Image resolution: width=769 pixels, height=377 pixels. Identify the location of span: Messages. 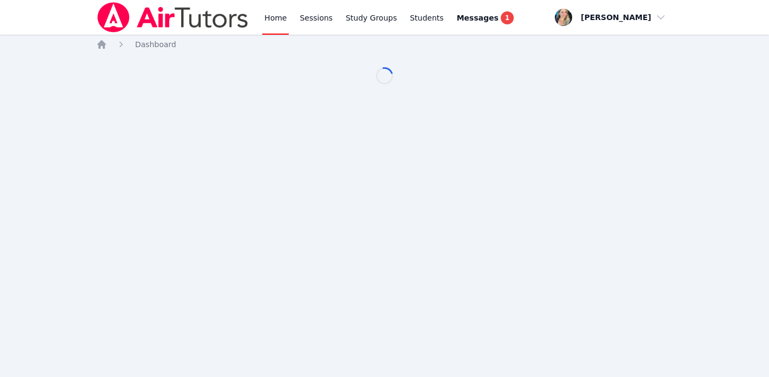
(477, 18).